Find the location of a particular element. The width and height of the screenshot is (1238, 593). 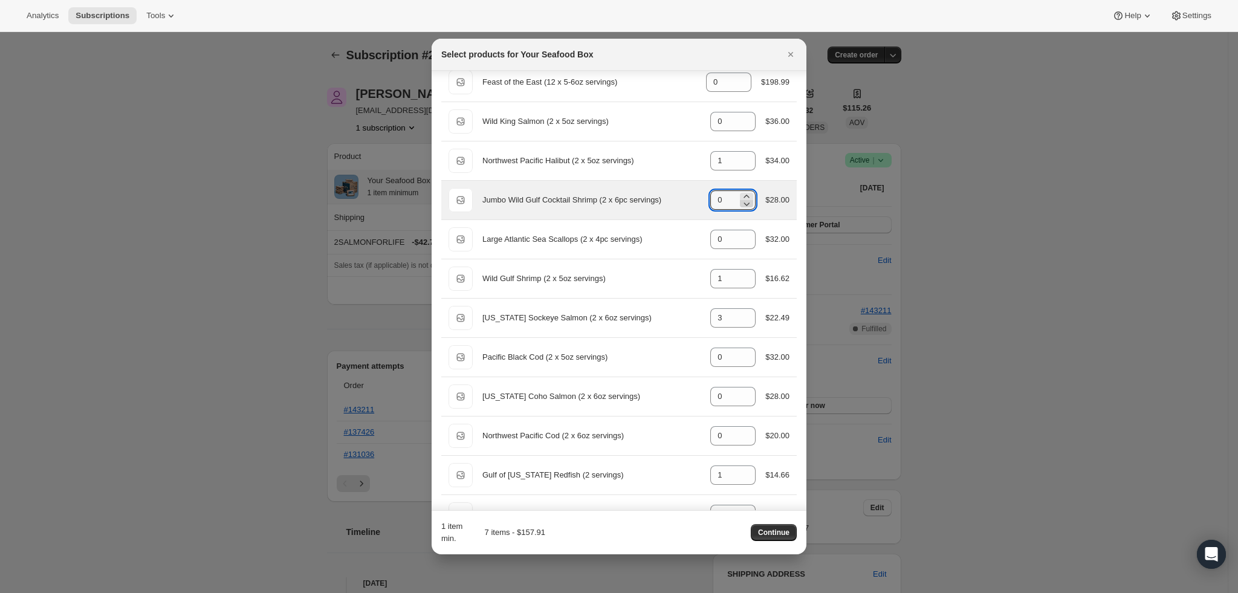

div: $25.16 is located at coordinates (777, 514).